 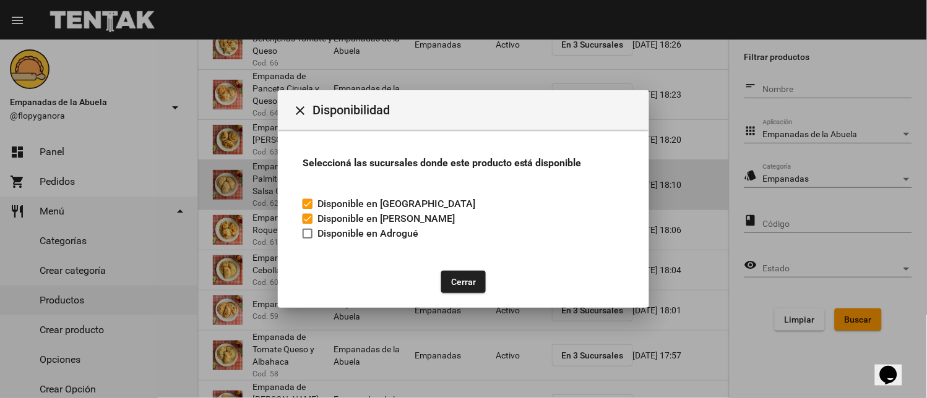 What do you see at coordinates (300, 111) in the screenshot?
I see `mat-icon: Cerrar` at bounding box center [300, 111].